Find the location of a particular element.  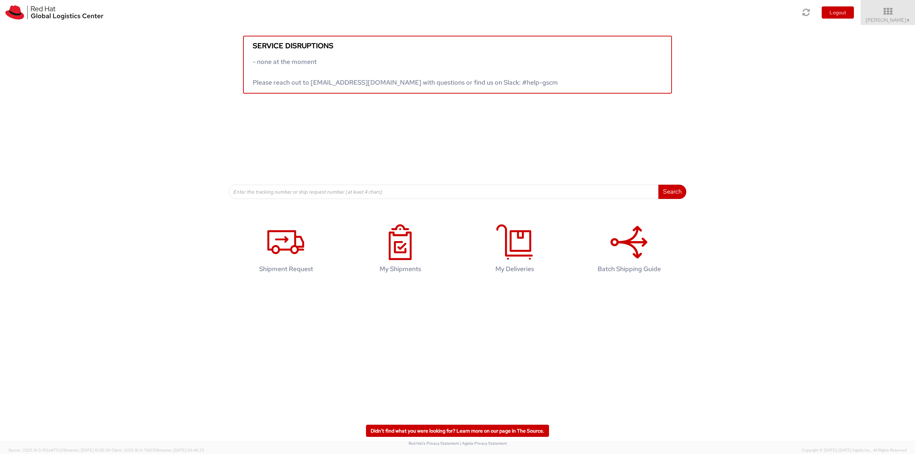

a: | Agistix Privacy Statement is located at coordinates (483, 444).